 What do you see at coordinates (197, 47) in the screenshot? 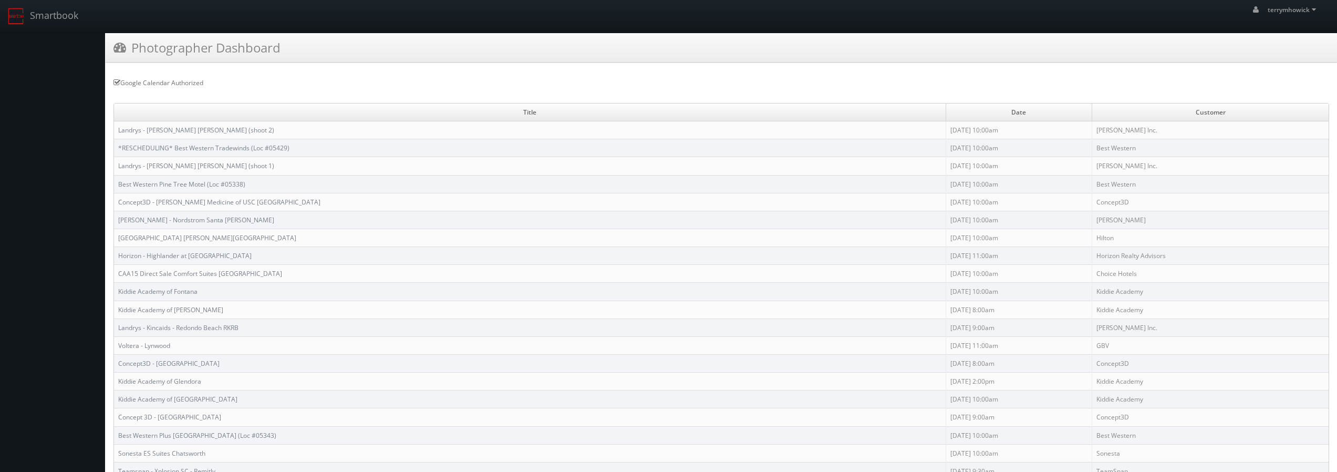
I see `h3: Photographer Dashboard` at bounding box center [197, 47].